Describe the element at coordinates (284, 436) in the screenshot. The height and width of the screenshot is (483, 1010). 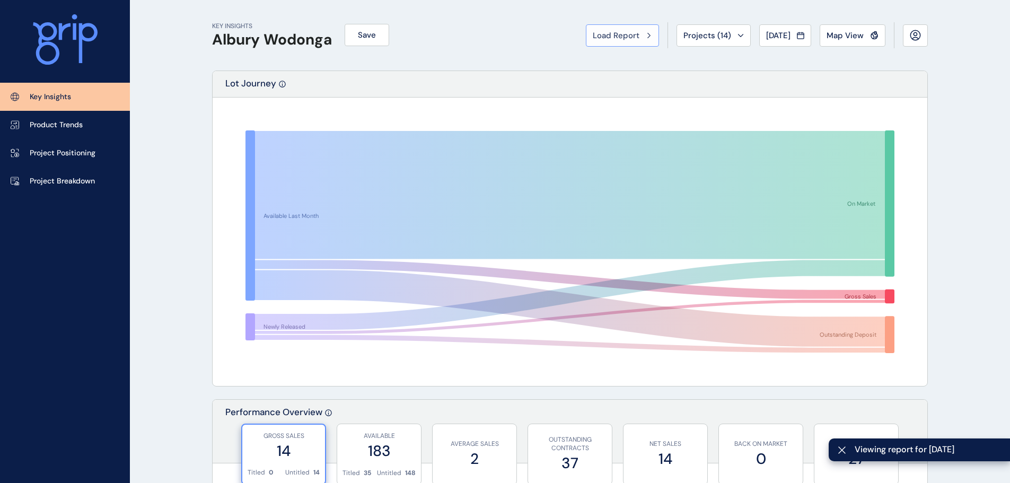
I see `p: GROSS SALES` at that location.